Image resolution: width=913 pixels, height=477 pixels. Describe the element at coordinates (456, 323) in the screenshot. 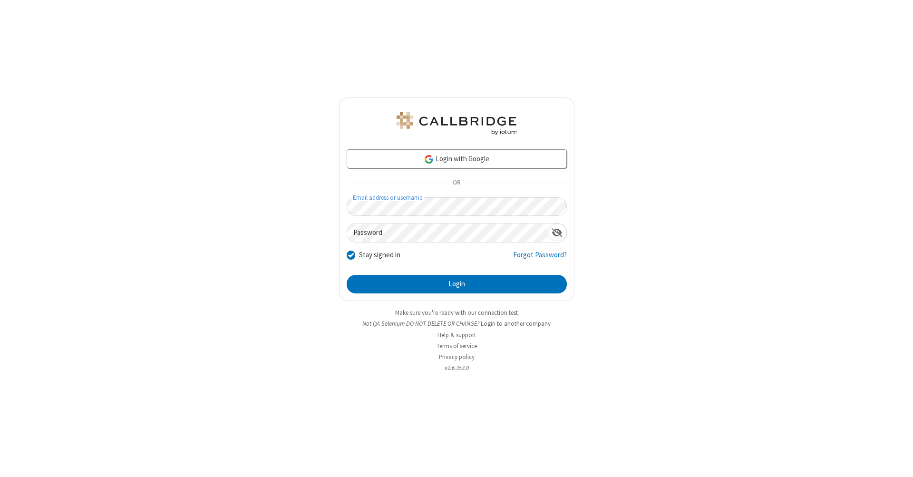

I see `li: Not QA Selenium DO NOT DELETE OR CHANGE?` at that location.